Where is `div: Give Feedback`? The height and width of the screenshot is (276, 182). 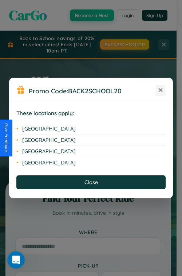
div: Give Feedback is located at coordinates (6, 138).